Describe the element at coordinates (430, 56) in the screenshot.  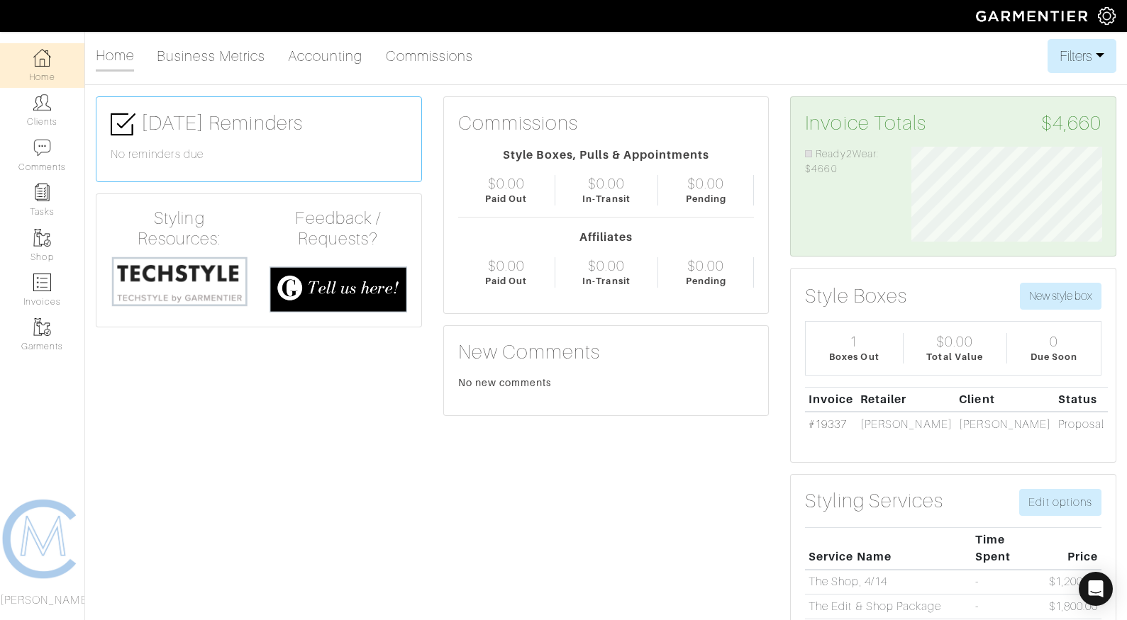
I see `a: Commissions` at that location.